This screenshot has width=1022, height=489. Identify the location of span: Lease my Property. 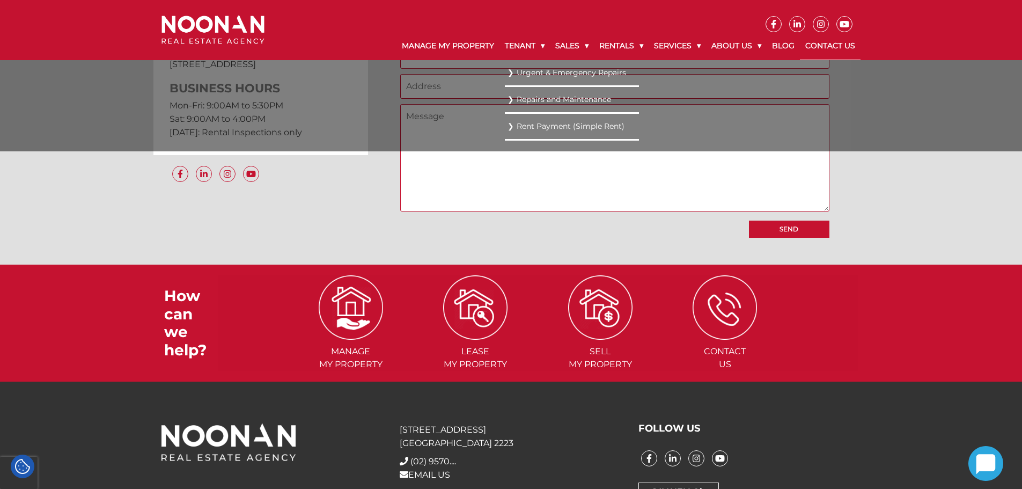
(475, 358).